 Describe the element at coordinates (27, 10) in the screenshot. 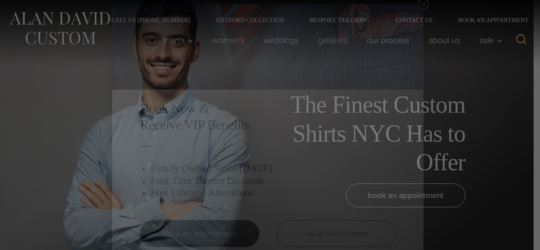

I see `span: Chat` at that location.